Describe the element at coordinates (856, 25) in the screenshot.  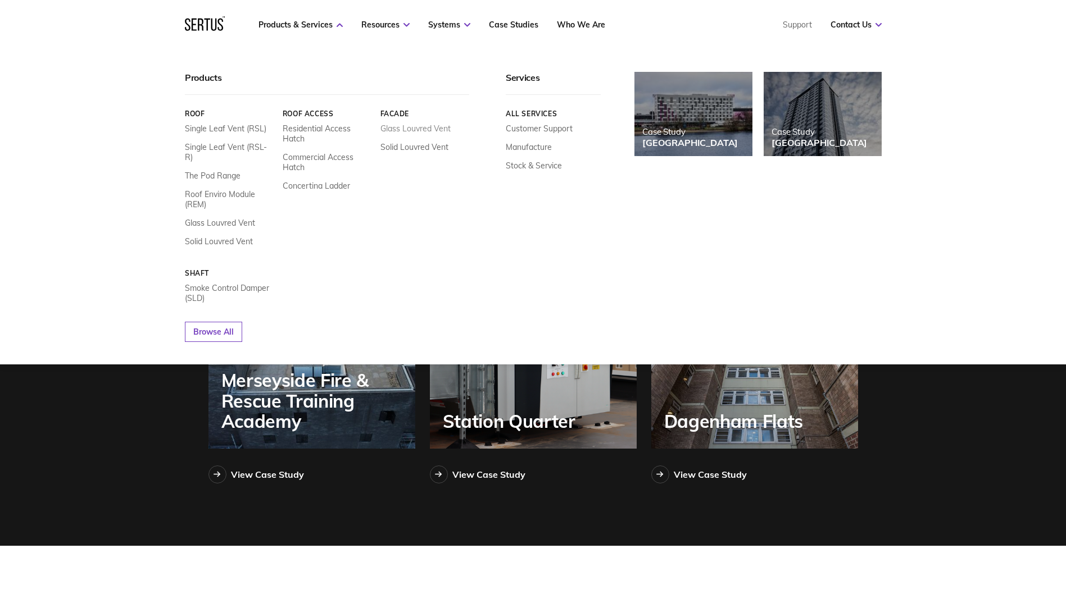
I see `a: Contact Us` at that location.